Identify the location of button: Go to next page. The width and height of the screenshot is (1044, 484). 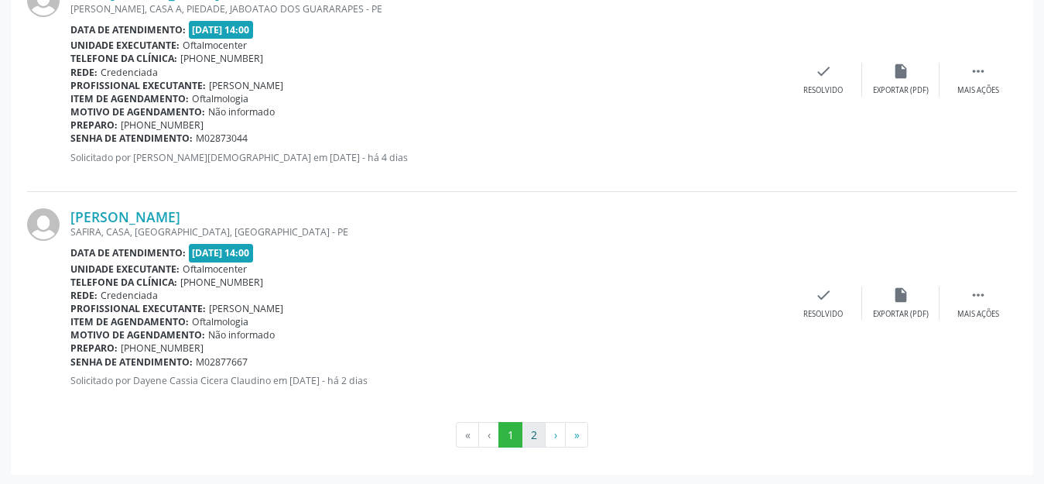
(555, 435).